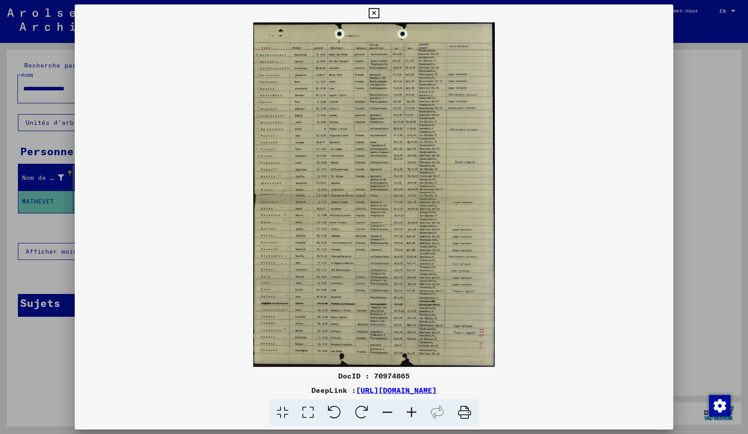 The width and height of the screenshot is (748, 434). Describe the element at coordinates (374, 390) in the screenshot. I see `div: DeepLink :` at that location.